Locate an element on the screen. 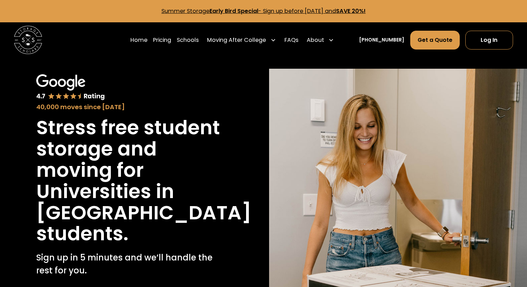 Image resolution: width=527 pixels, height=287 pixels. strong: Early Bird Special is located at coordinates (234, 11).